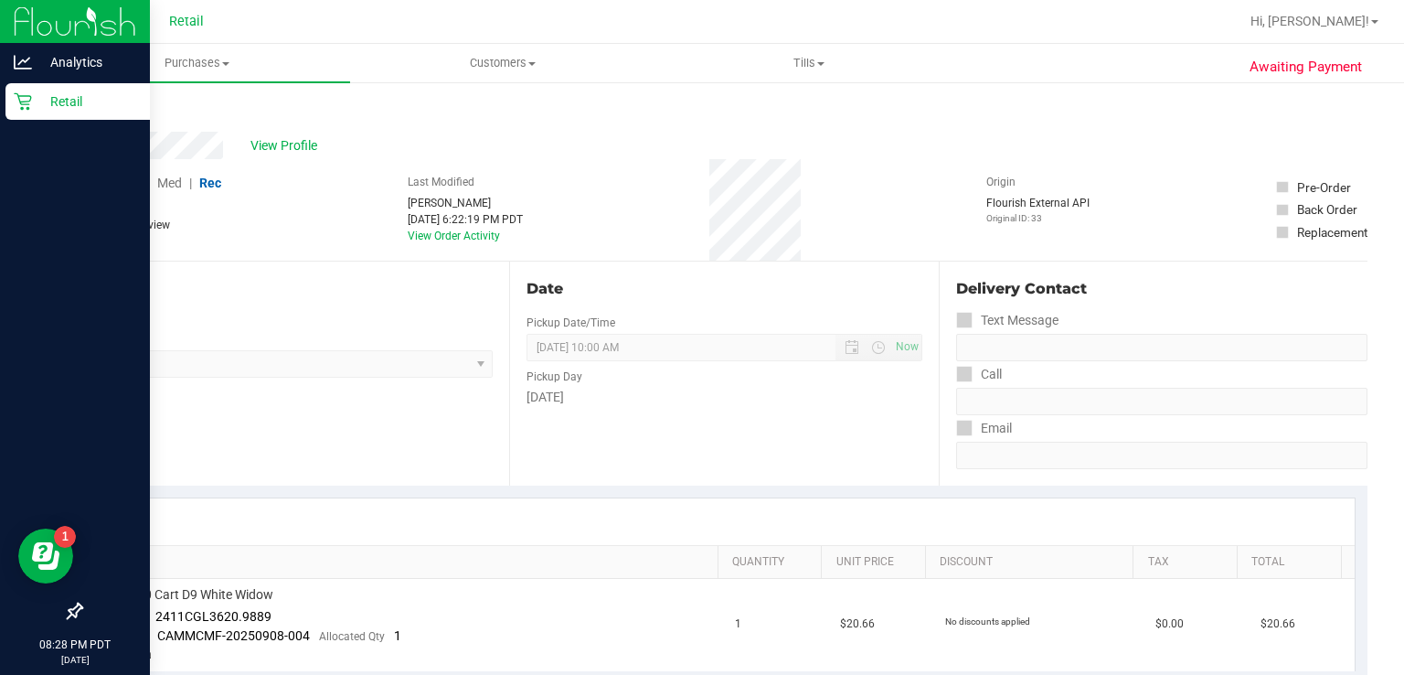 This screenshot has height=675, width=1404. I want to click on span: Customers, so click(503, 63).